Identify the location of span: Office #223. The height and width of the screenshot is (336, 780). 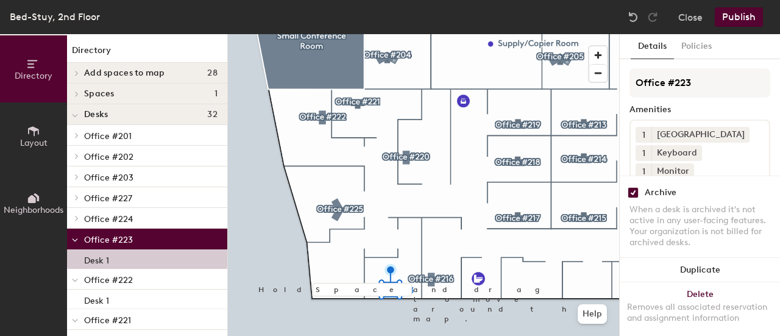
(108, 239).